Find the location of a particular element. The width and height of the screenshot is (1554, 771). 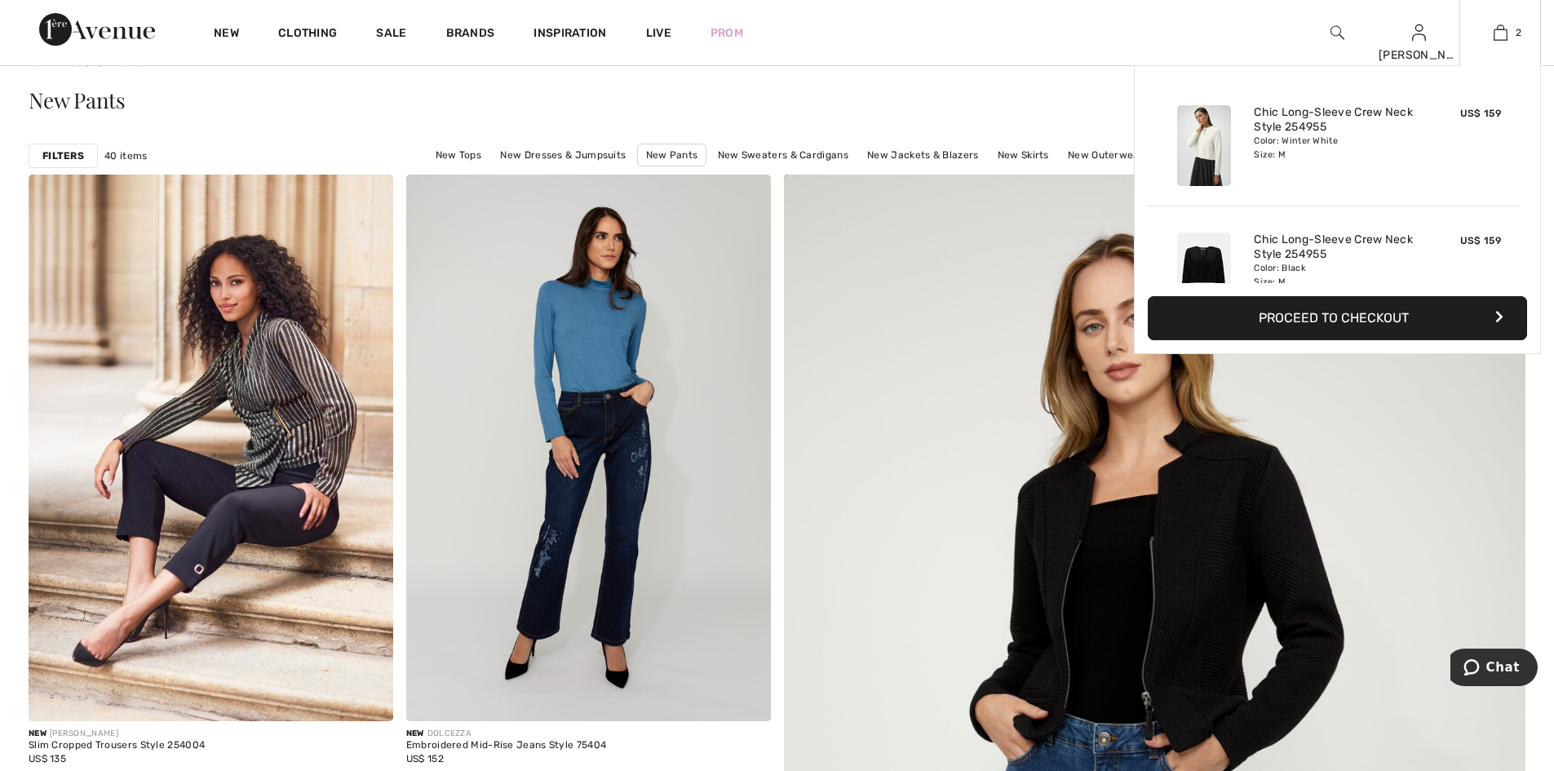

span: US$ 152 is located at coordinates (425, 759).